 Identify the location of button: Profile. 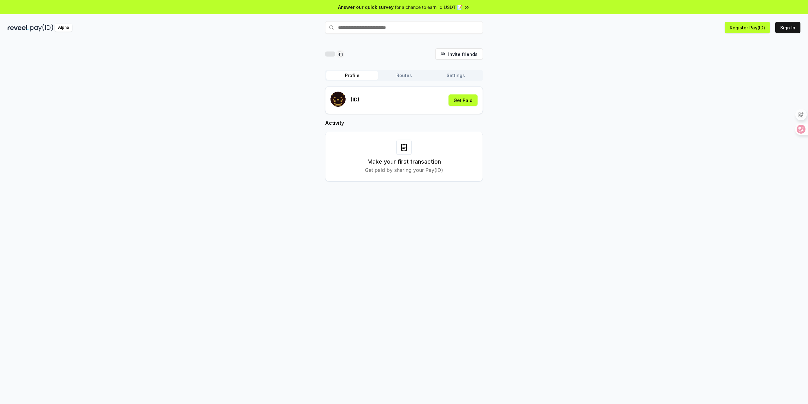
(352, 75).